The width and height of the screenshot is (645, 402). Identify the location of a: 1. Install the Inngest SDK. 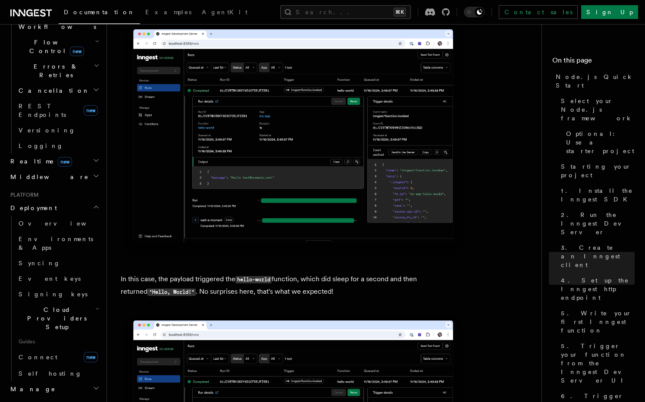
(595, 195).